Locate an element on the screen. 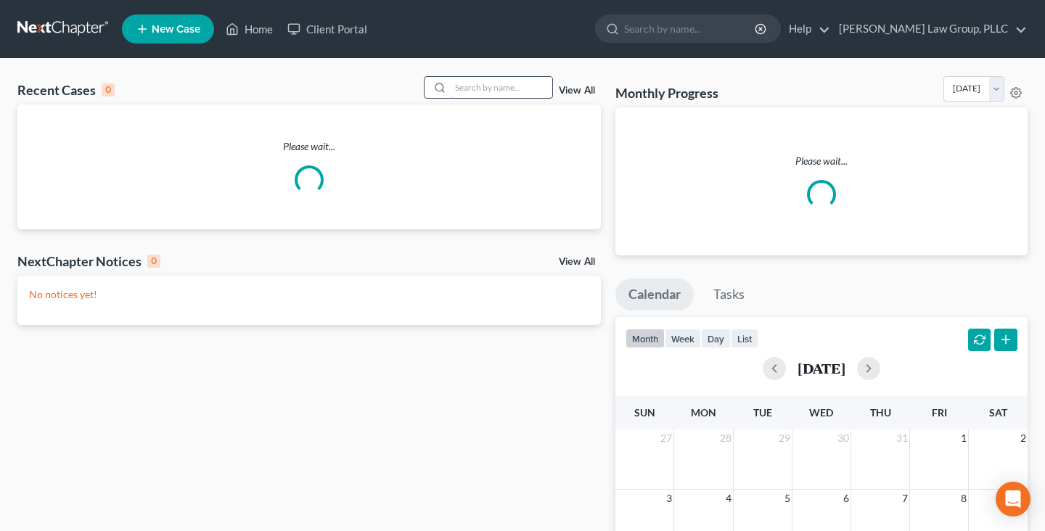 Image resolution: width=1045 pixels, height=531 pixels. span: Mon is located at coordinates (703, 412).